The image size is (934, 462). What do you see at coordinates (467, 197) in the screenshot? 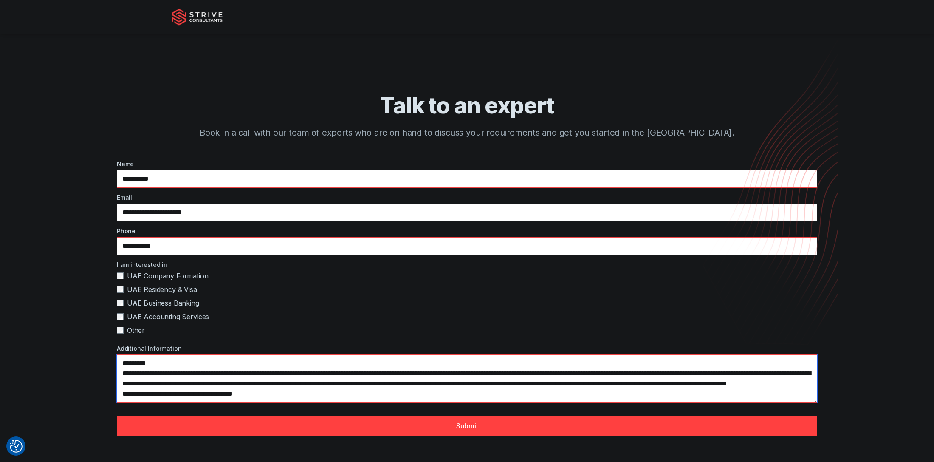
I see `label: Email` at bounding box center [467, 197].